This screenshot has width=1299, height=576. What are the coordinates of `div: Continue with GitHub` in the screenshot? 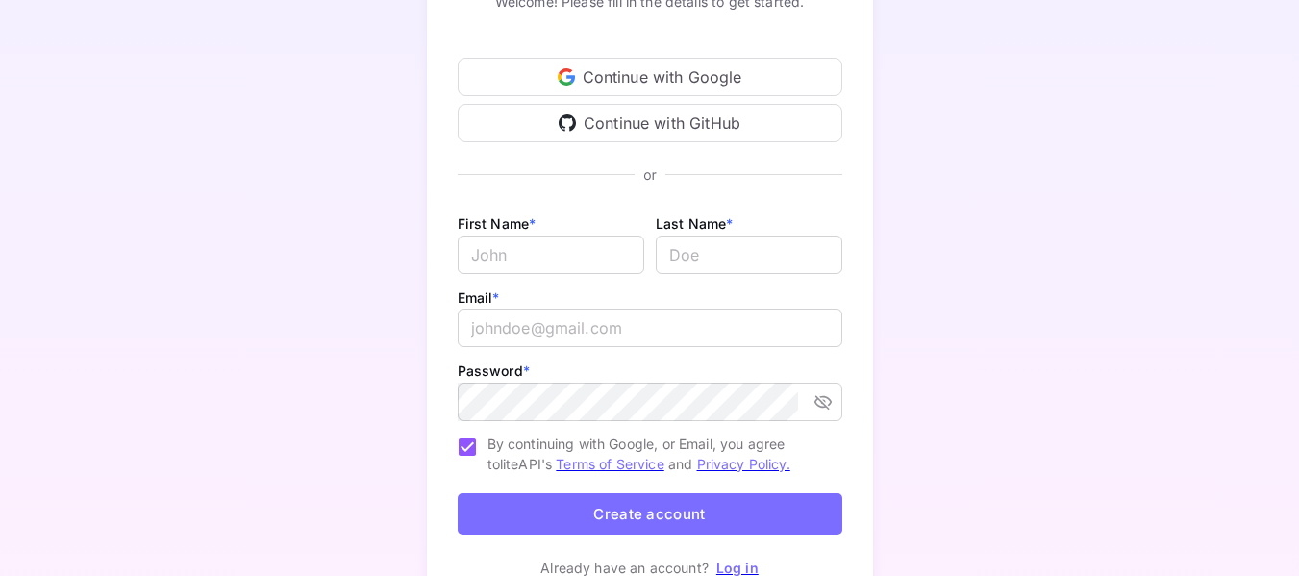 It's located at (650, 123).